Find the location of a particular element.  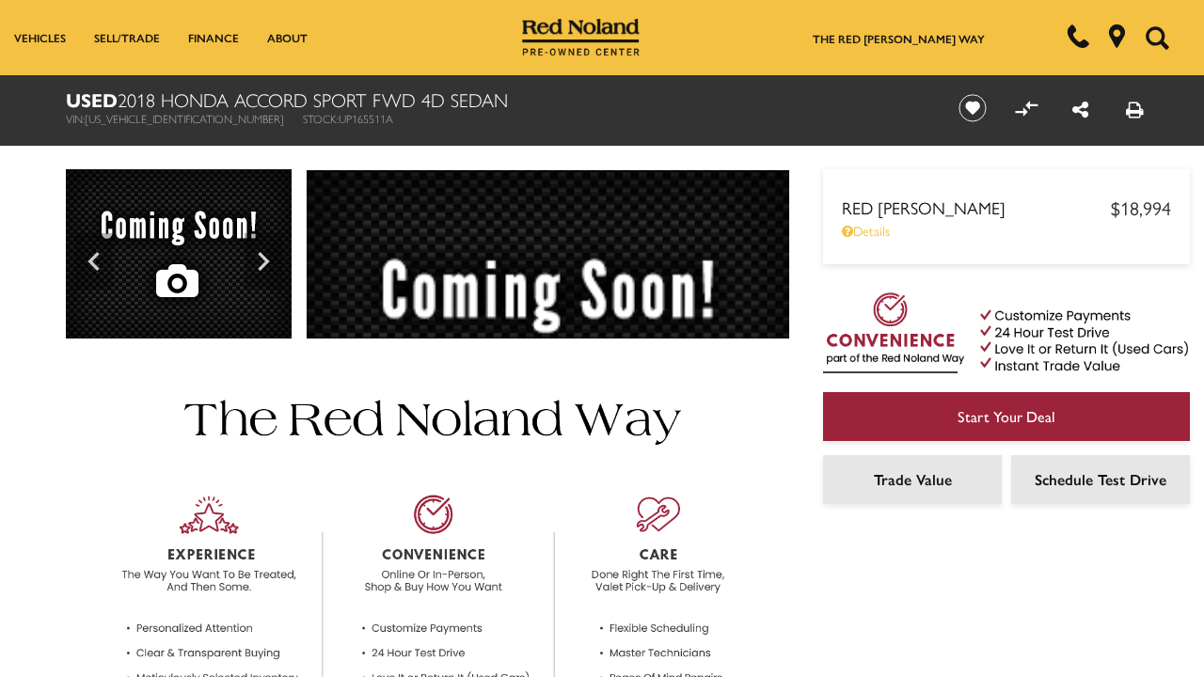

a: Print this Used 2018 Honda Accord Sport FWD 4D Sedan is located at coordinates (1134, 108).